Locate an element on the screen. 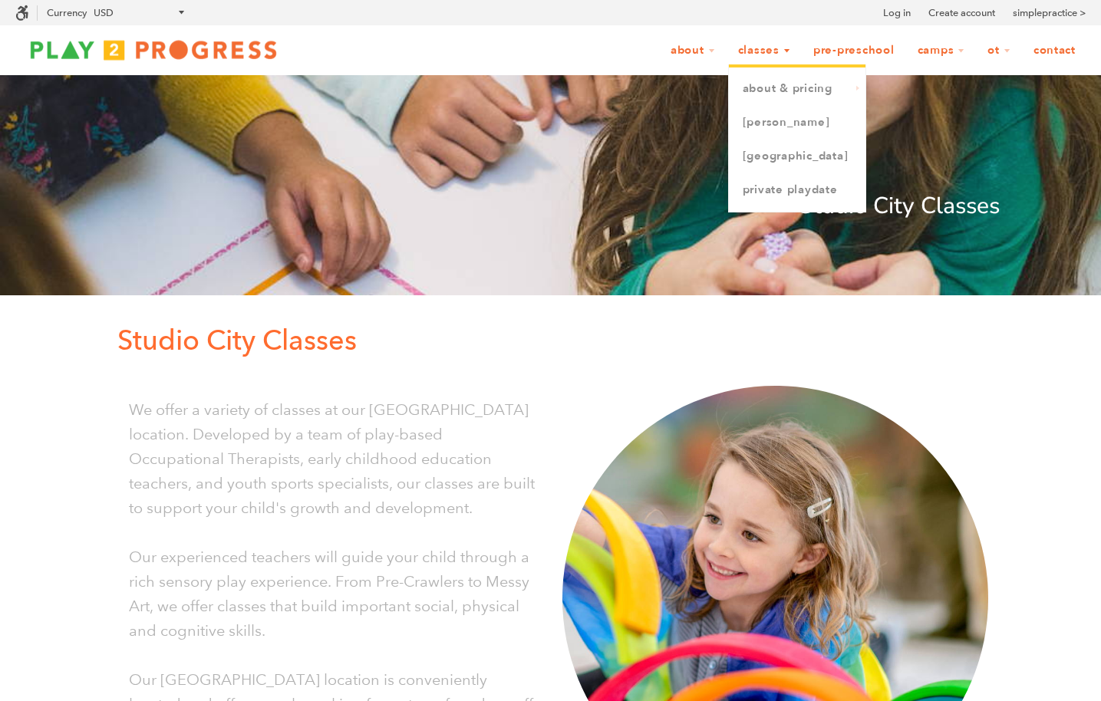 The width and height of the screenshot is (1101, 701). a: simplepractice > is located at coordinates (1049, 13).